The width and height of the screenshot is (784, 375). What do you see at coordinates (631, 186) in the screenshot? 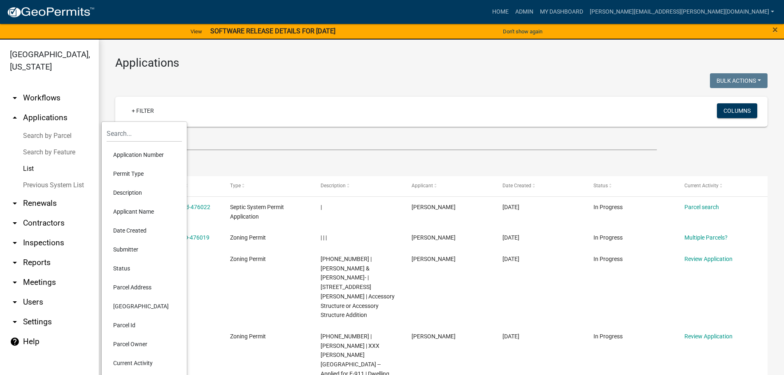
I see `datatable-header-cell: Status` at bounding box center [631, 186].